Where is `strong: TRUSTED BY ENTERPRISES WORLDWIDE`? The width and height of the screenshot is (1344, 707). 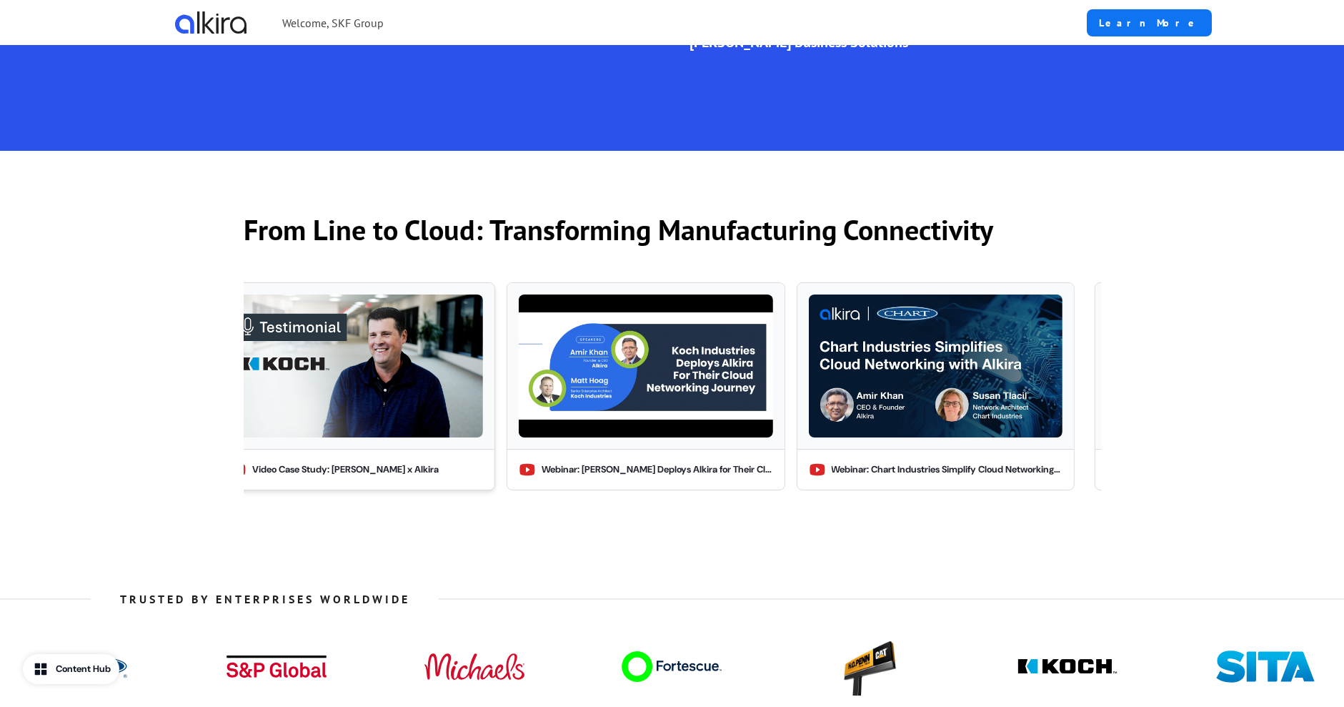 strong: TRUSTED BY ENTERPRISES WORLDWIDE is located at coordinates (265, 599).